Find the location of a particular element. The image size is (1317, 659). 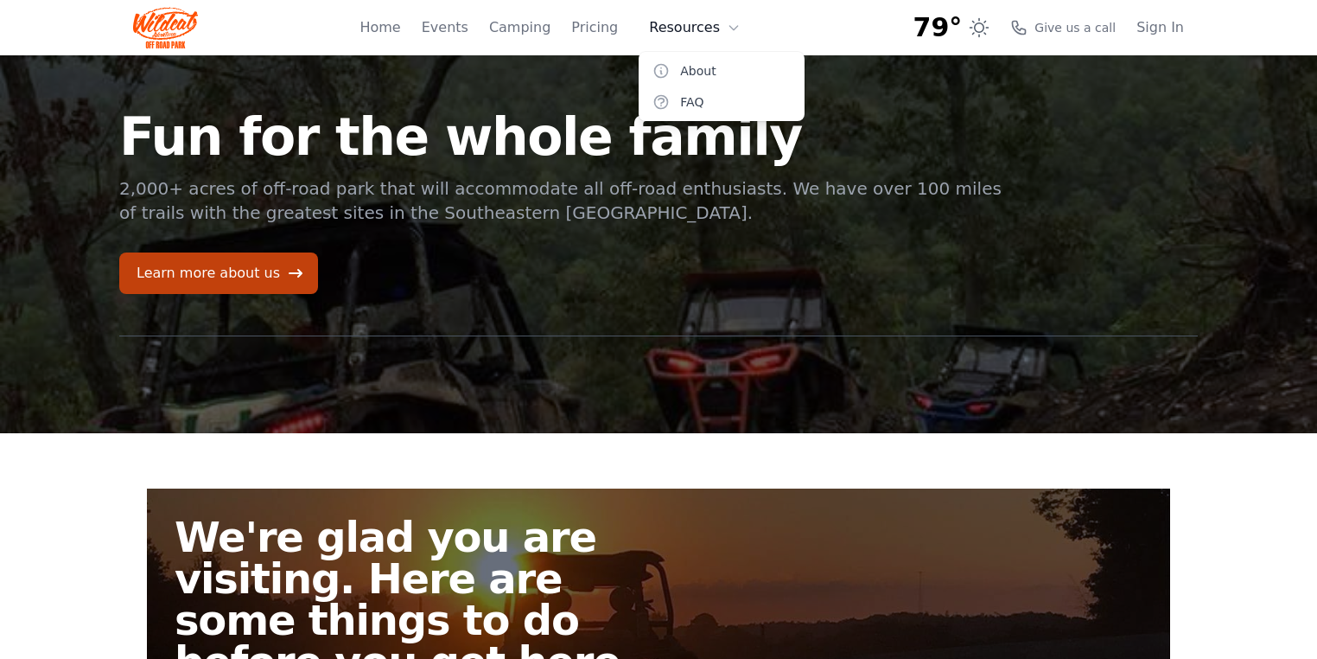

a: Home is located at coordinates (379, 28).